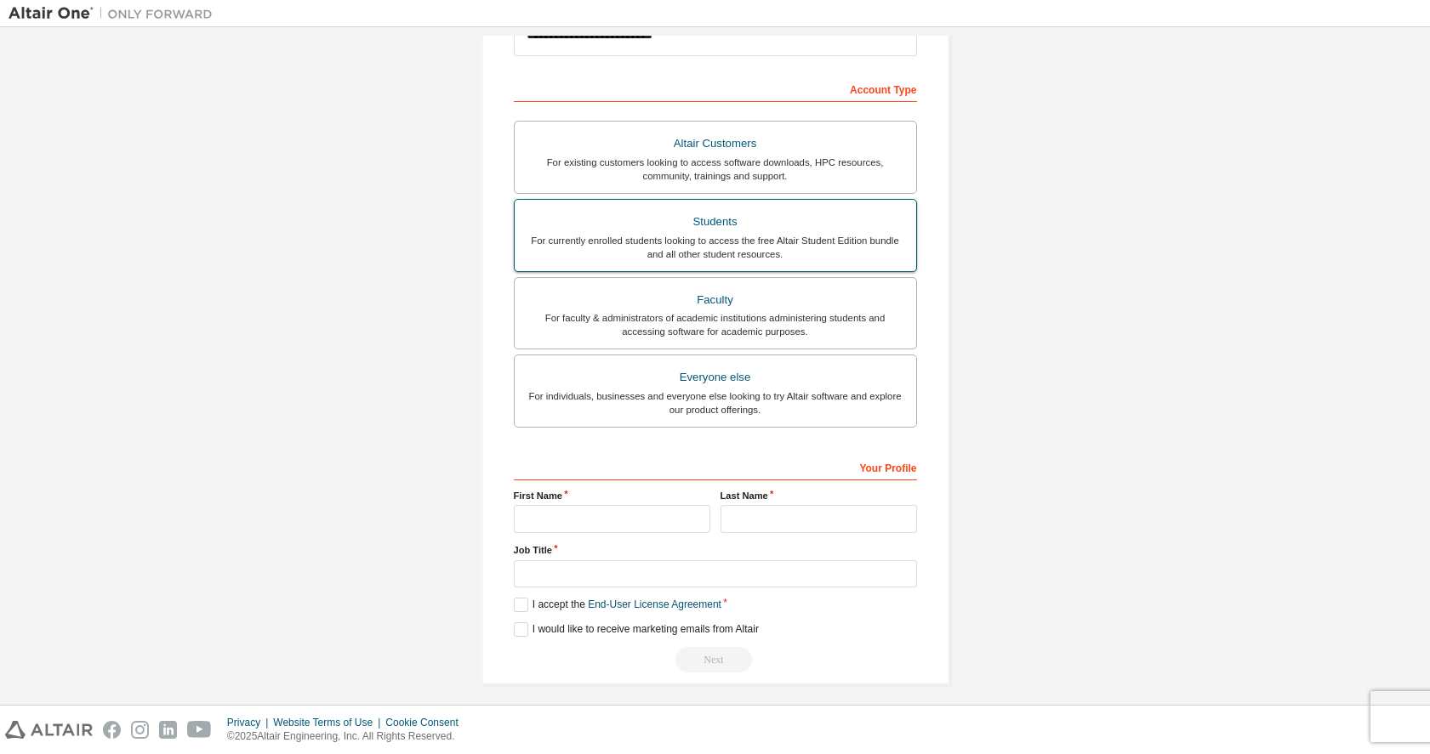 The width and height of the screenshot is (1430, 754). What do you see at coordinates (715, 467) in the screenshot?
I see `div: Your Profile` at bounding box center [715, 467].